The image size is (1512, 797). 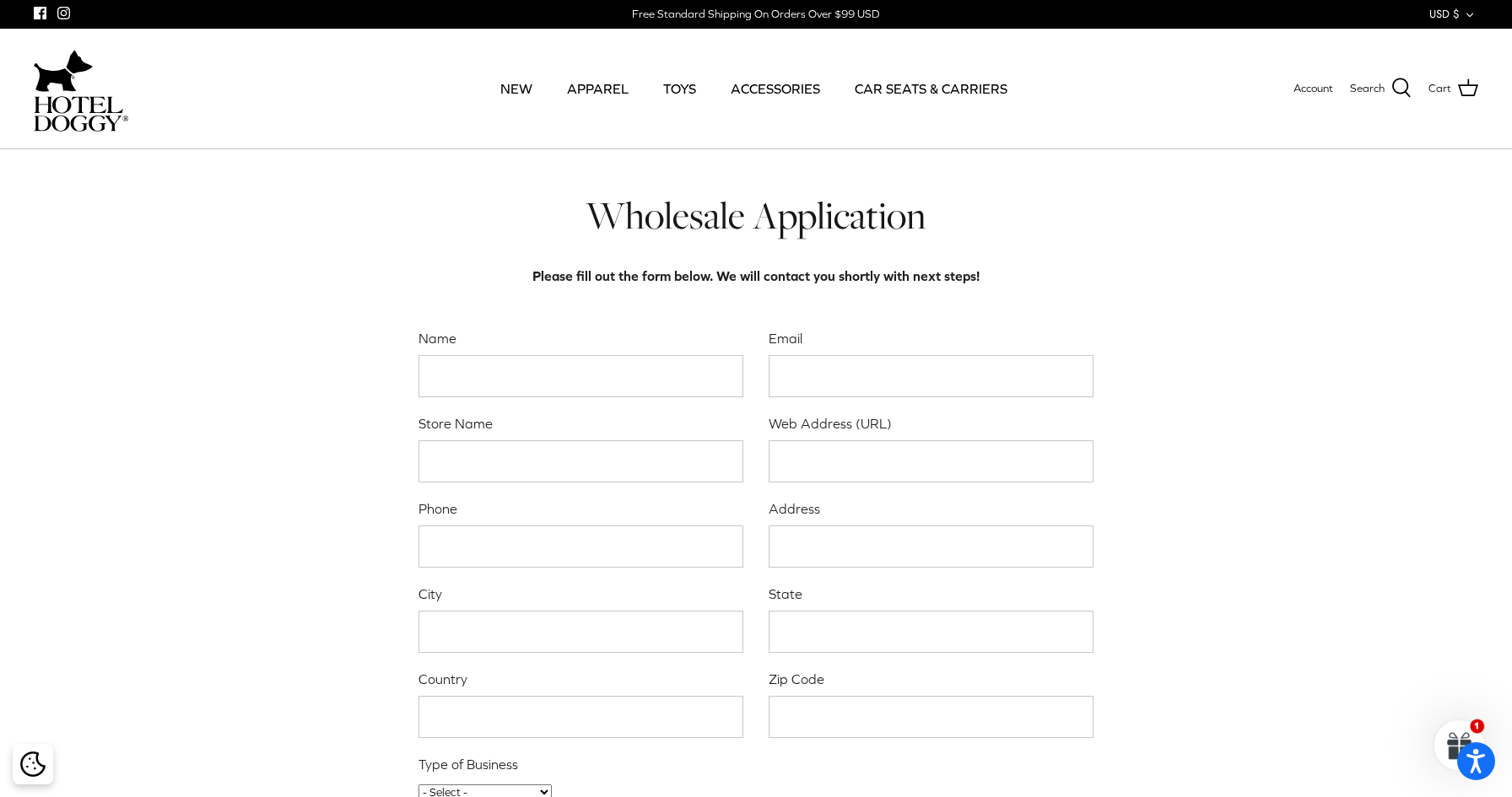 I want to click on label: Zip Code, so click(x=931, y=678).